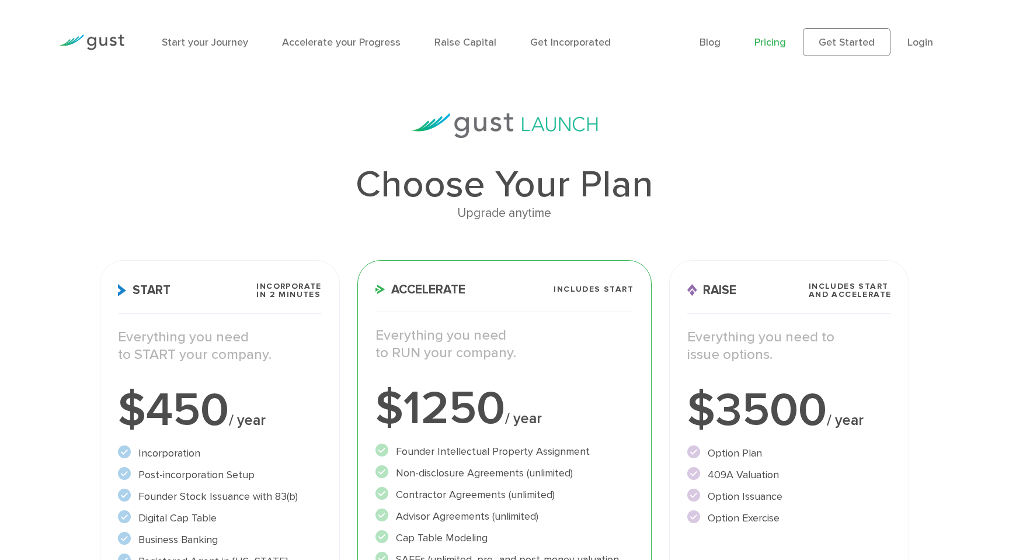 The height and width of the screenshot is (560, 1009). Describe the element at coordinates (220, 474) in the screenshot. I see `li: Post-incorporation Setup` at that location.